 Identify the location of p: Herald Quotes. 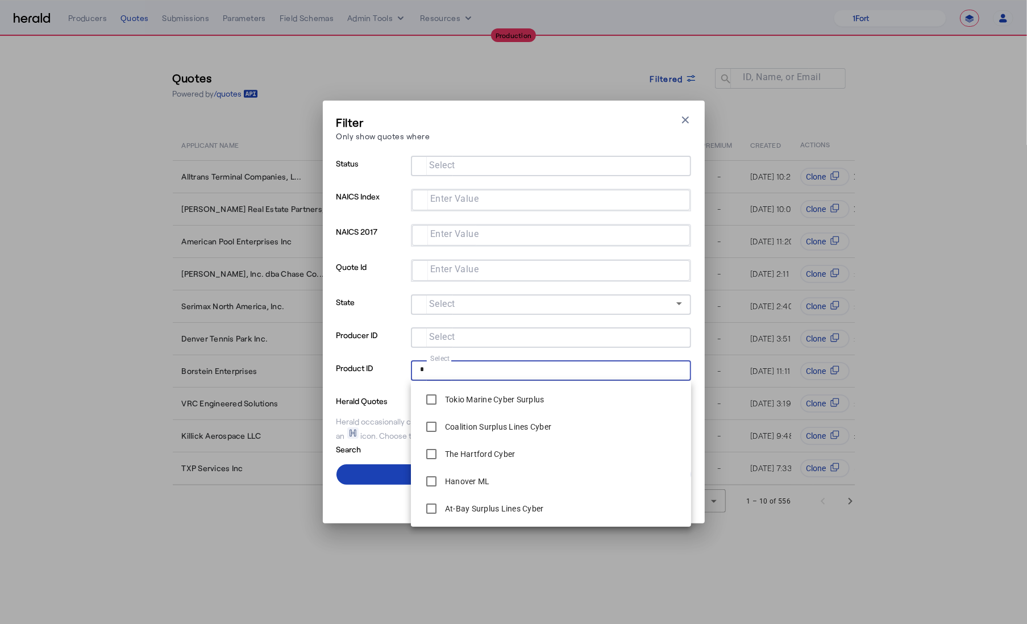
(381, 400).